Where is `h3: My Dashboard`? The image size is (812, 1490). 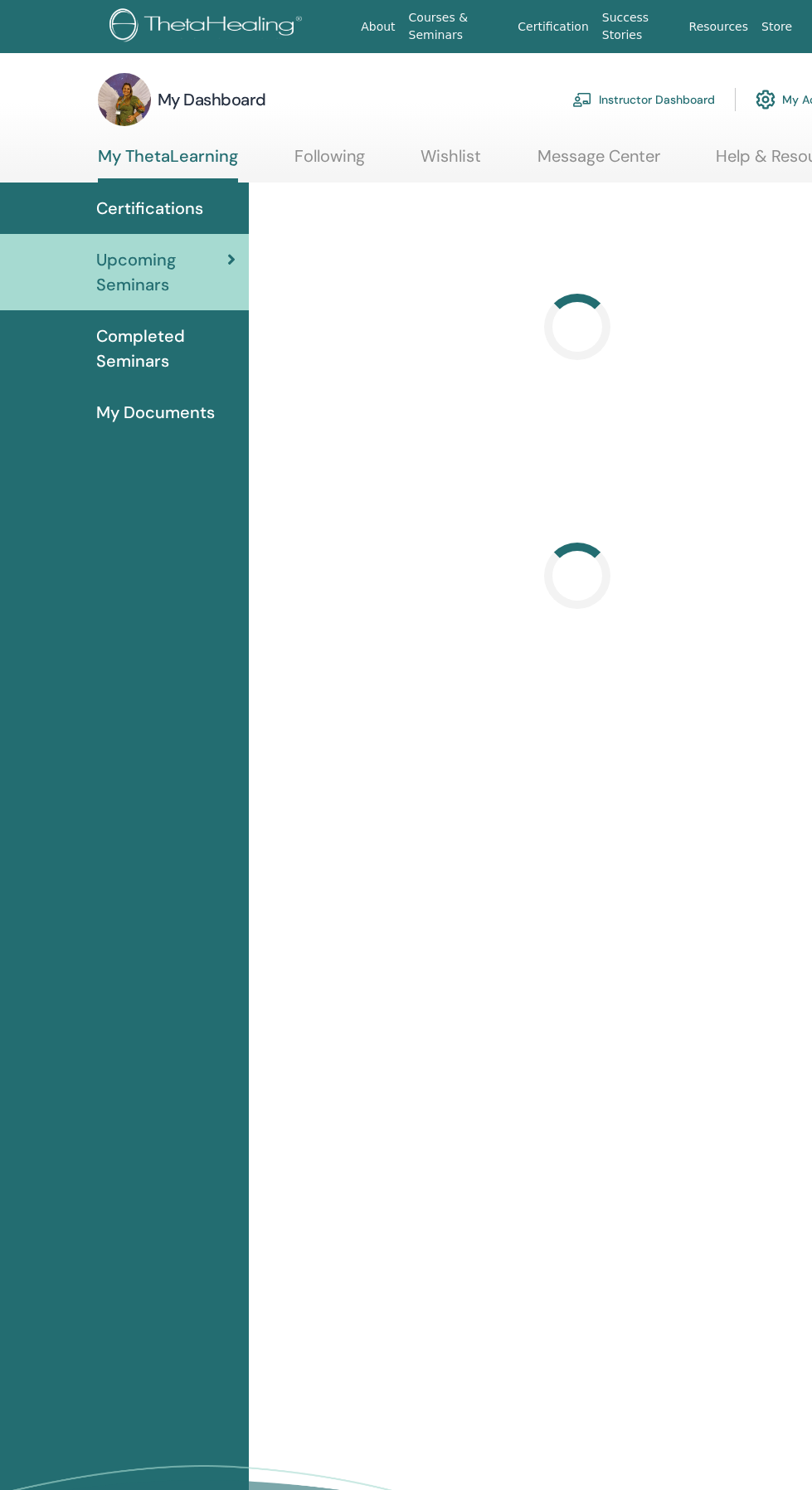 h3: My Dashboard is located at coordinates (212, 99).